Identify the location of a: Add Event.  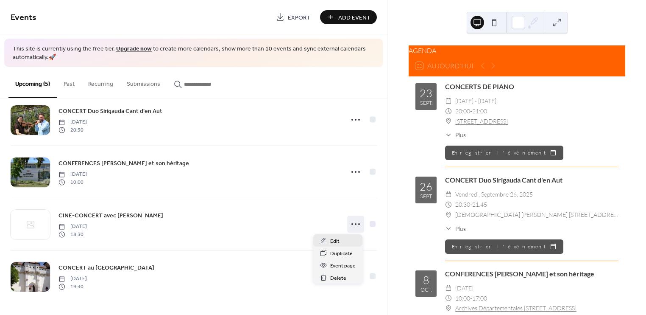
(349, 17).